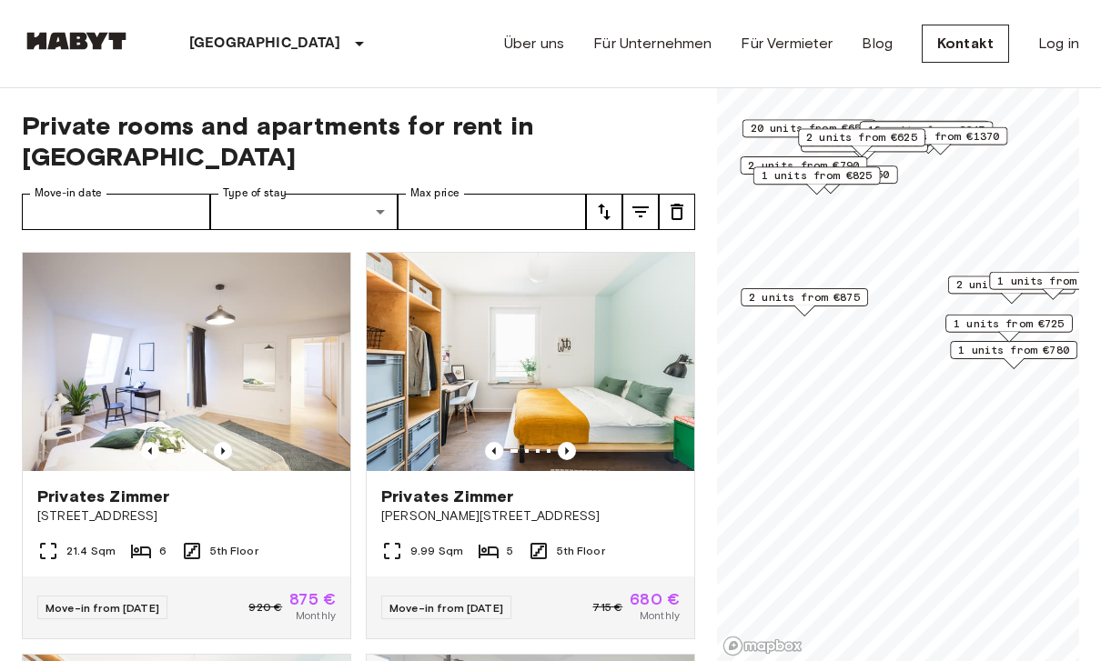  What do you see at coordinates (76, 41) in the screenshot?
I see `img: Habyt` at bounding box center [76, 41].